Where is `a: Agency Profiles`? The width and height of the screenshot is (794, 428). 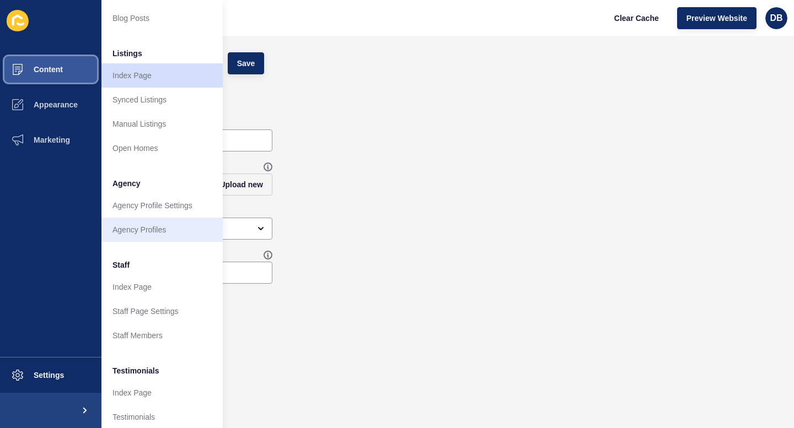
a: Agency Profiles is located at coordinates (162, 230).